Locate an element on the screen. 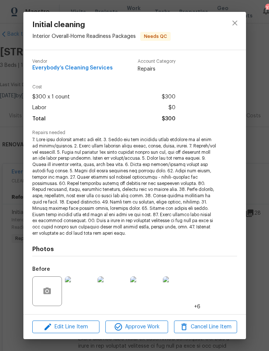 This screenshot has width=269, height=351. button: Approve Work is located at coordinates (137, 327).